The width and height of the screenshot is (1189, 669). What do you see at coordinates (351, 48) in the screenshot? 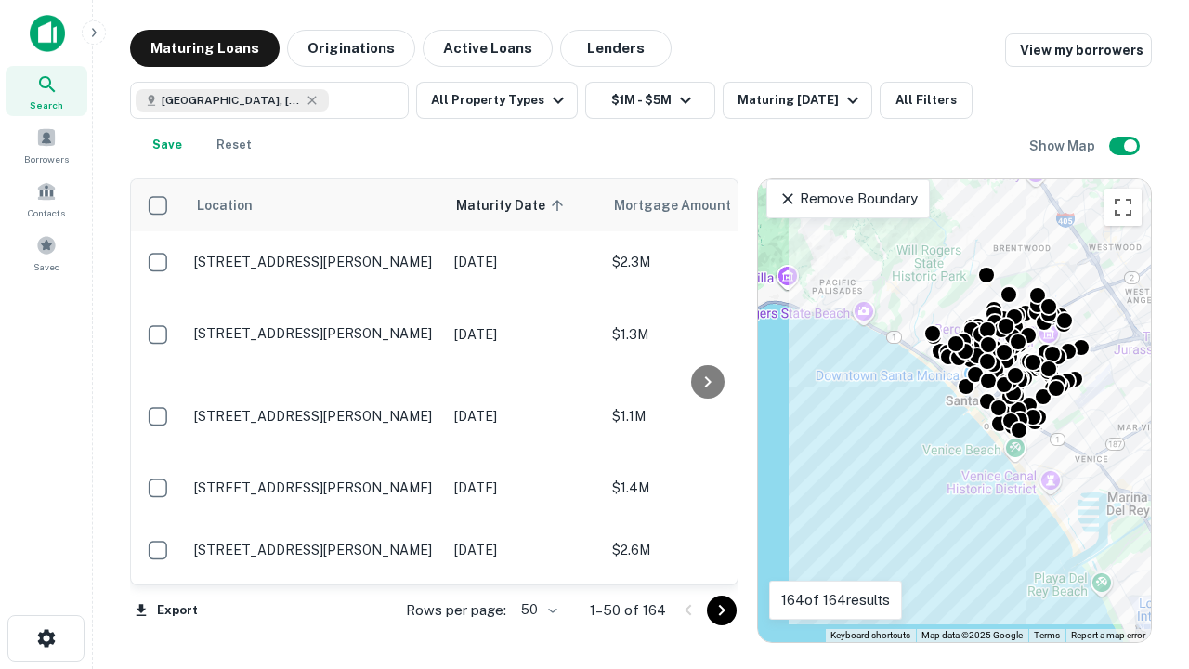
I see `button: Originations` at bounding box center [351, 48].